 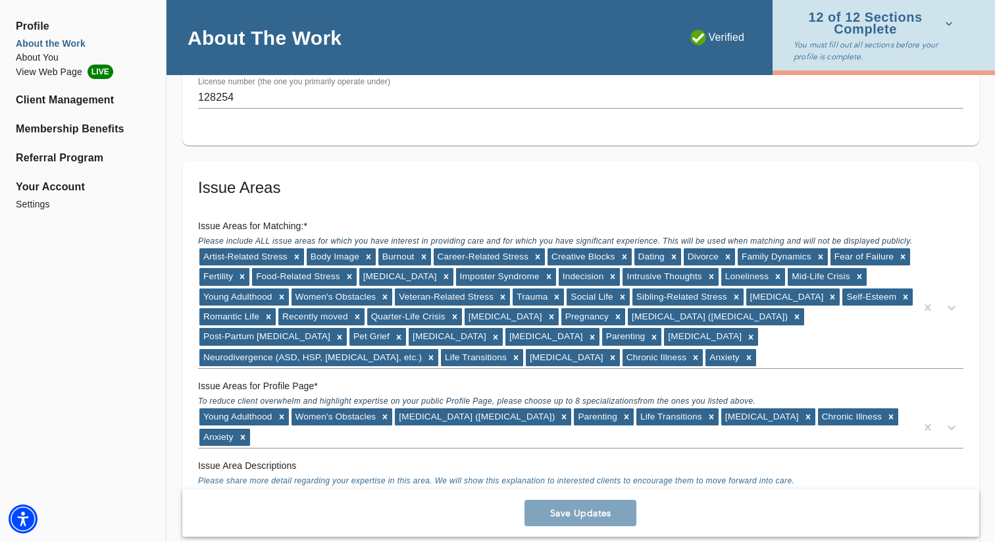 I want to click on li: Client Management, so click(x=83, y=100).